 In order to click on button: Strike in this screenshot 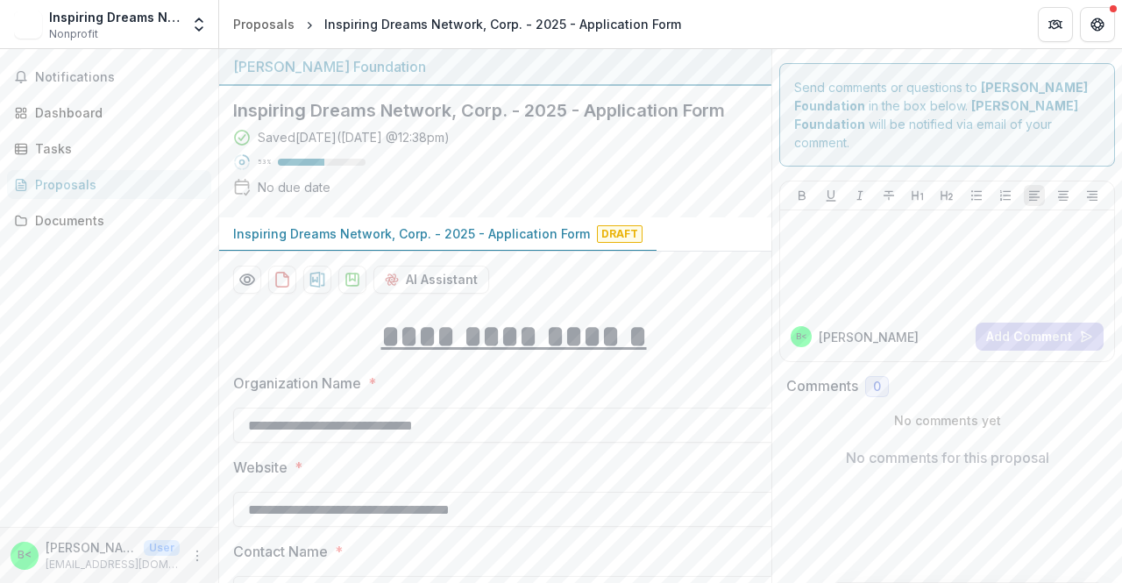, I will do `click(889, 195)`.